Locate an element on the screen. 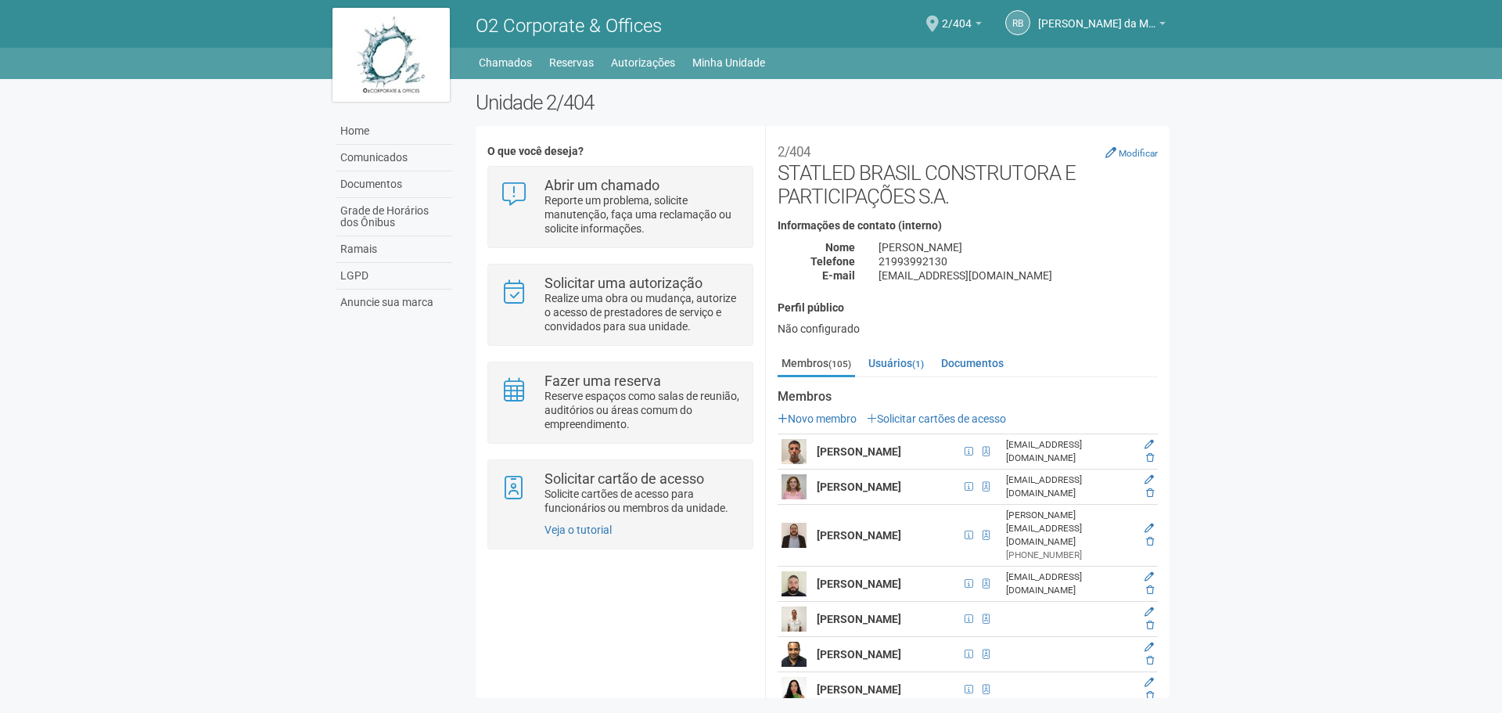  strong: Fazer uma reserva is located at coordinates (603, 380).